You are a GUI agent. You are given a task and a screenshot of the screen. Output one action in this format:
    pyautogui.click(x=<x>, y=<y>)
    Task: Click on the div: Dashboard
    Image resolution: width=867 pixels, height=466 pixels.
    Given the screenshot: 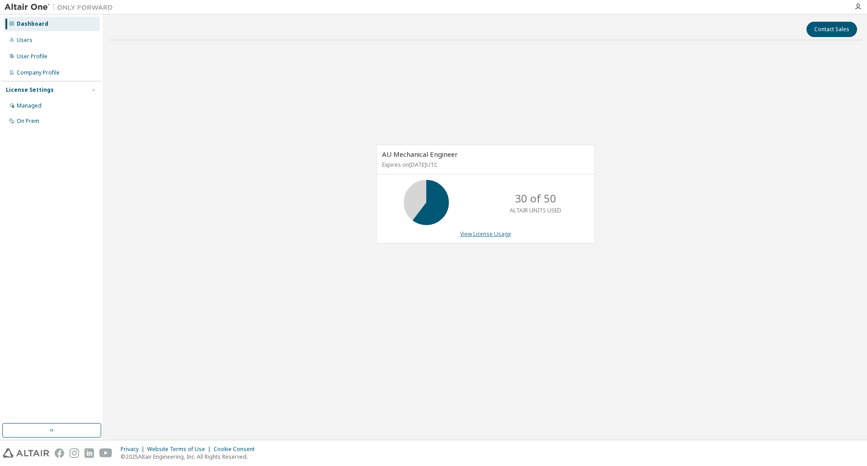 What is the action you would take?
    pyautogui.click(x=33, y=24)
    